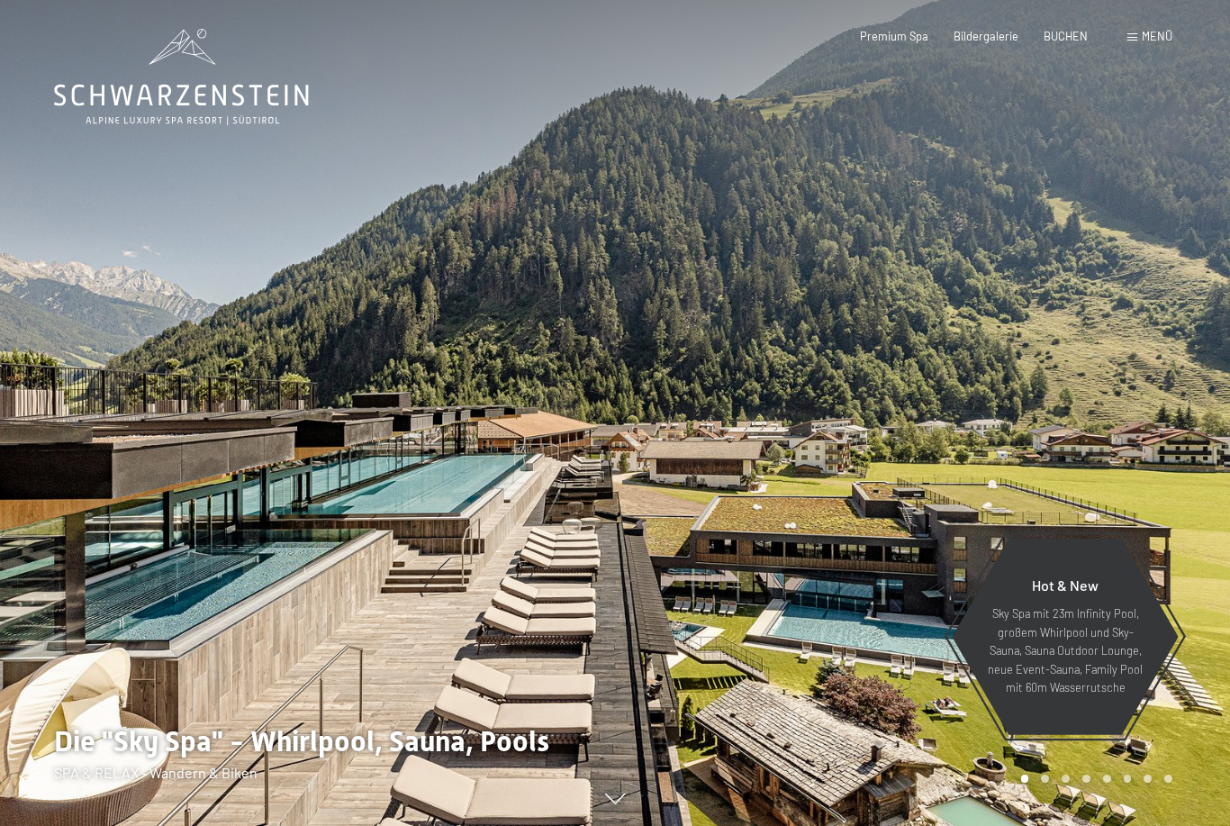  Describe the element at coordinates (1157, 36) in the screenshot. I see `span: Menü` at that location.